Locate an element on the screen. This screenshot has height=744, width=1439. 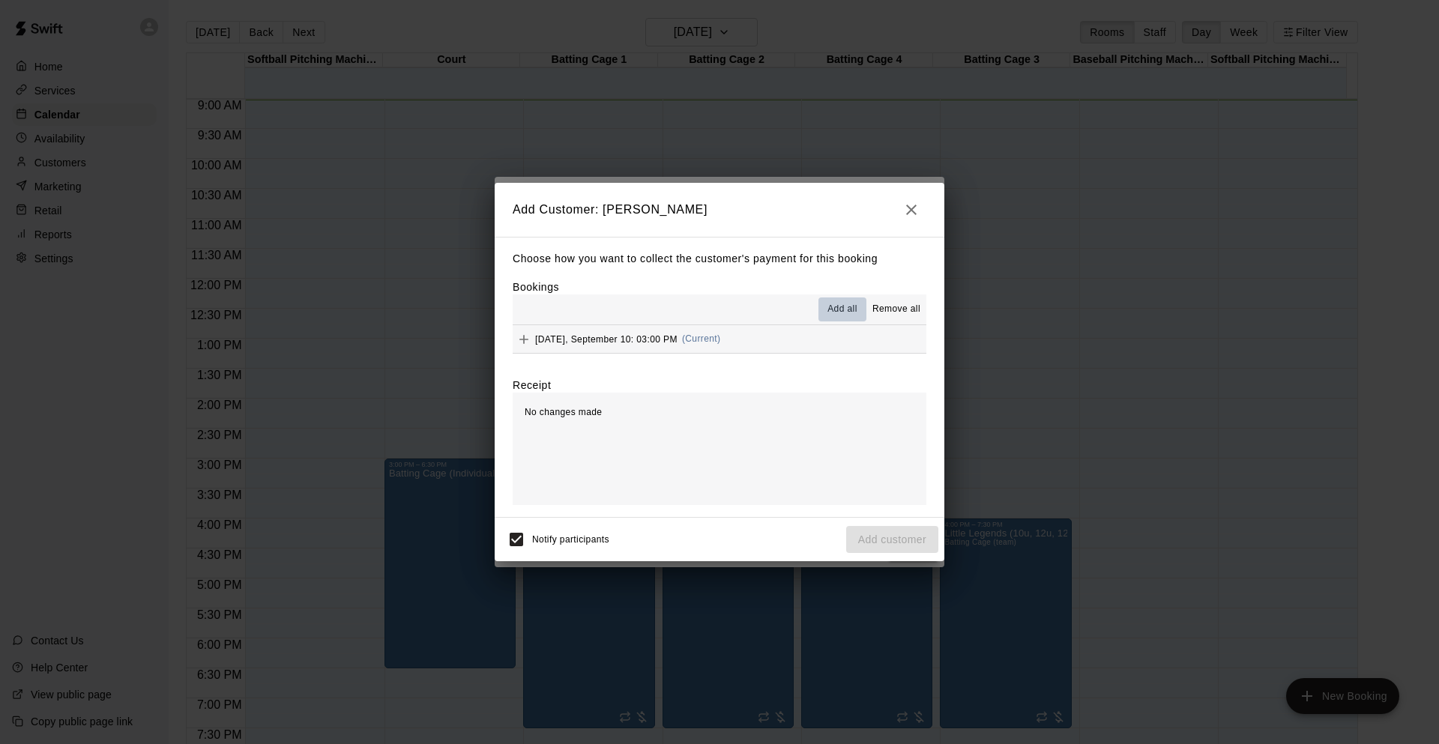
button: Add all is located at coordinates (842, 309).